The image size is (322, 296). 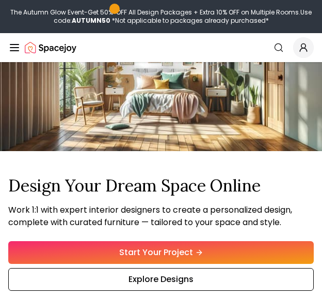 What do you see at coordinates (161, 252) in the screenshot?
I see `a: Start Your Project` at bounding box center [161, 252].